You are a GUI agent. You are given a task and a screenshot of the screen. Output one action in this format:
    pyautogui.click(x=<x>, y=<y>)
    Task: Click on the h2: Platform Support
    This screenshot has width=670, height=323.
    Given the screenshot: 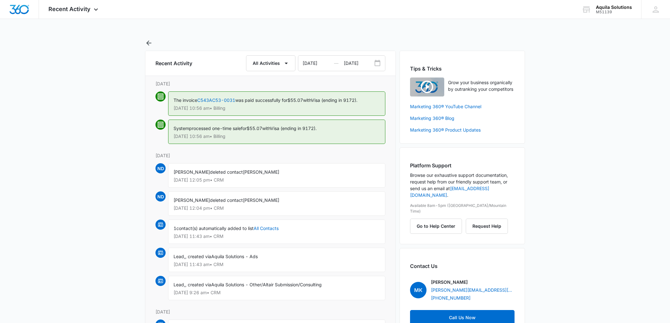 What is the action you would take?
    pyautogui.click(x=462, y=165)
    